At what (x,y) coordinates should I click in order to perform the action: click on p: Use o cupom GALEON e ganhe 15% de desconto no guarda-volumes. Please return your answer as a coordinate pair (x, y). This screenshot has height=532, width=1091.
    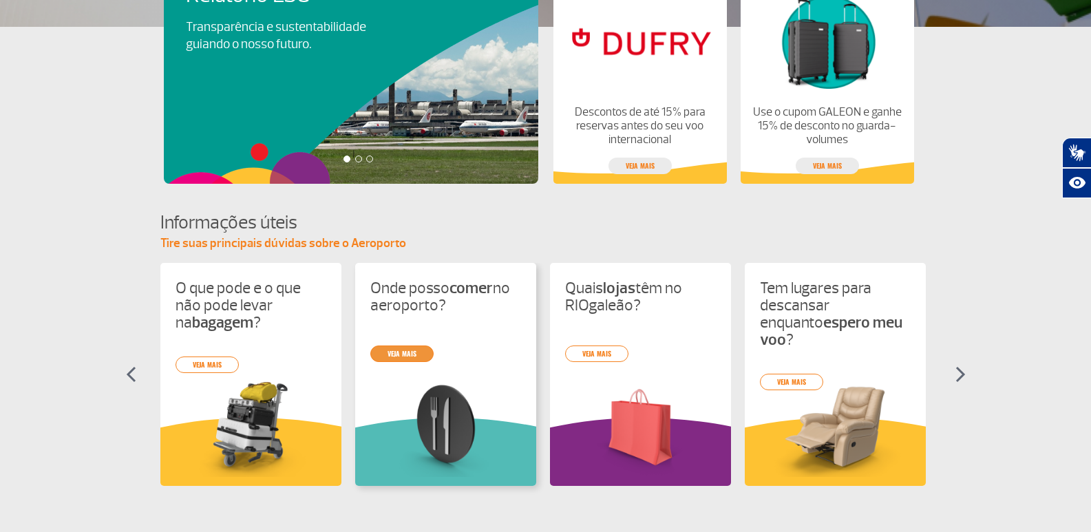
    Looking at the image, I should click on (826, 126).